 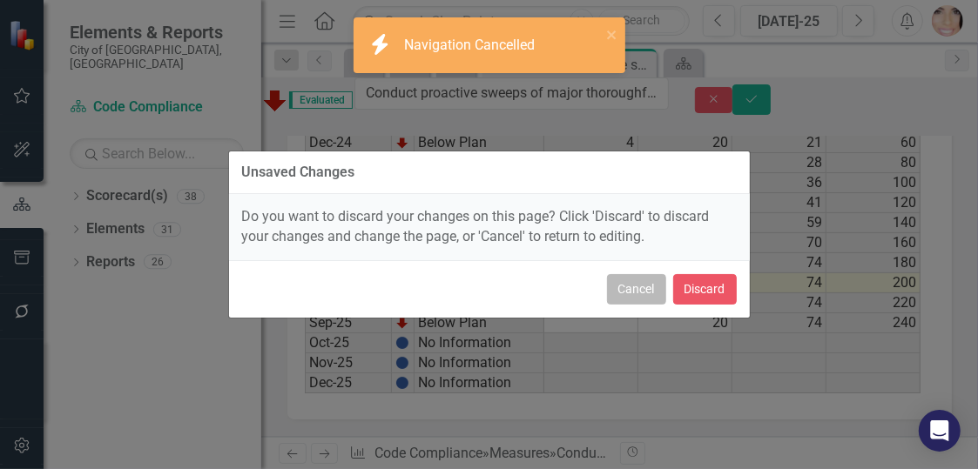 What do you see at coordinates (612, 34) in the screenshot?
I see `button: close` at bounding box center [612, 34].